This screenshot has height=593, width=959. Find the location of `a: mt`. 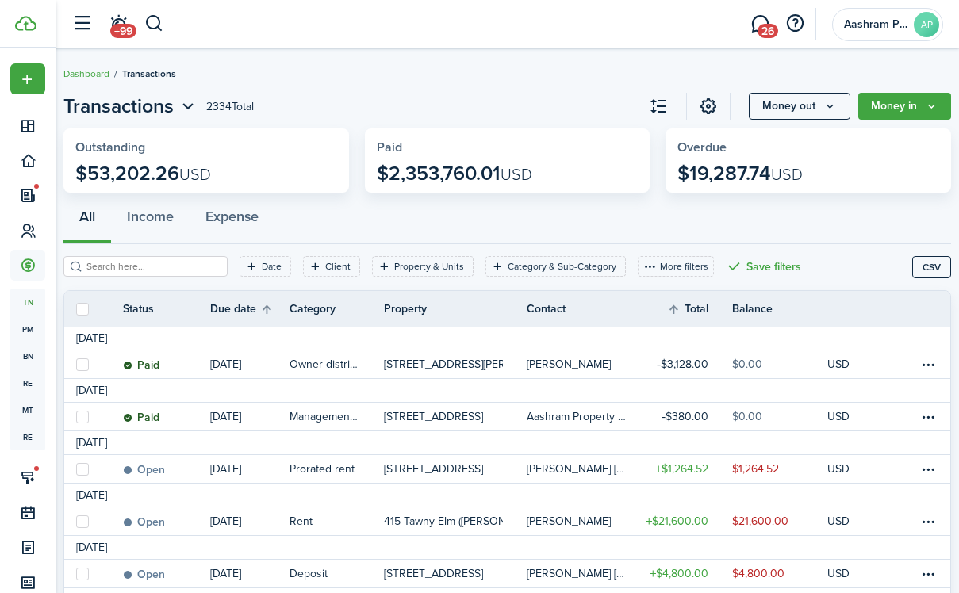

a: mt is located at coordinates (28, 410).